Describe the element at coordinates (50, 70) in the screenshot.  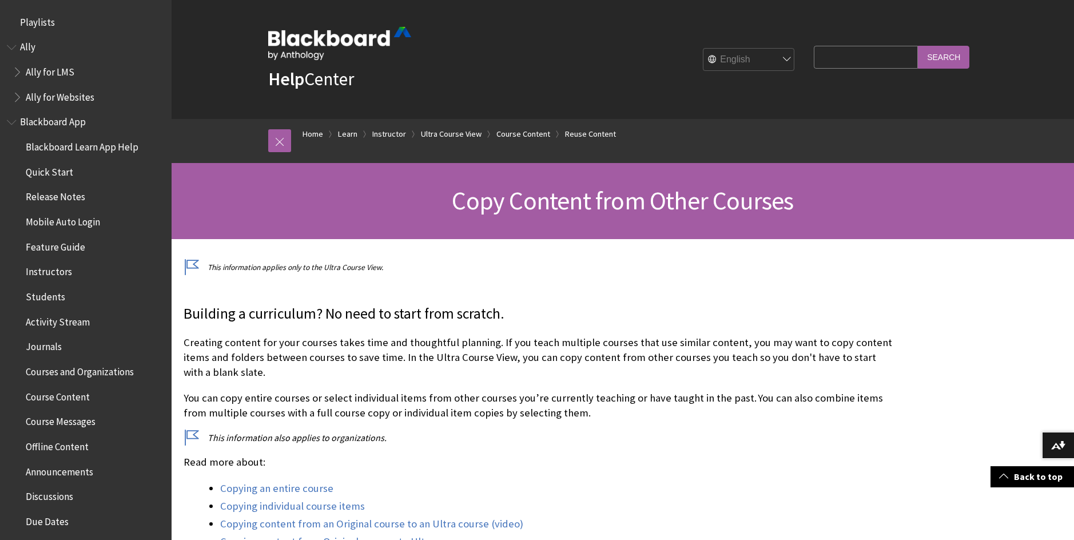
I see `span: Ally for LMS` at that location.